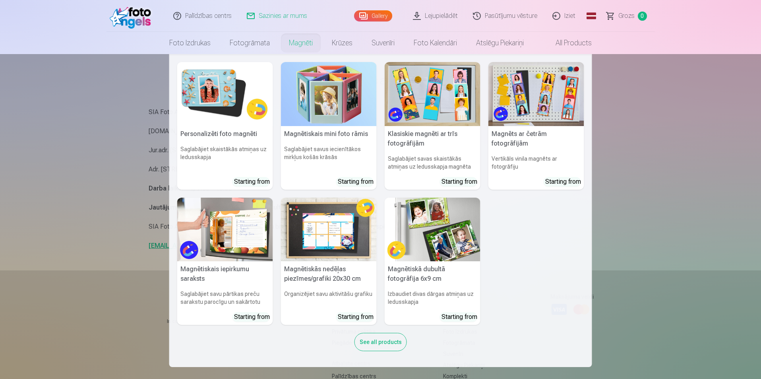 Image resolution: width=761 pixels, height=379 pixels. Describe the element at coordinates (433, 274) in the screenshot. I see `h5: Magnētiskā dubultā fotogrāfija 6x9 cm` at that location.